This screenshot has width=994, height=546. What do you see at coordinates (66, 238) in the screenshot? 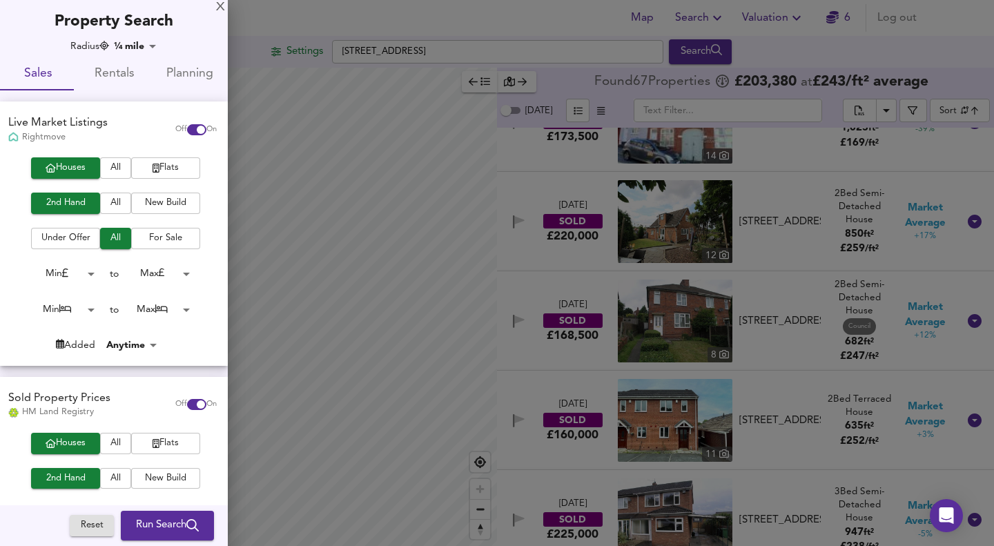
I see `button: Under Offer` at bounding box center [66, 238].